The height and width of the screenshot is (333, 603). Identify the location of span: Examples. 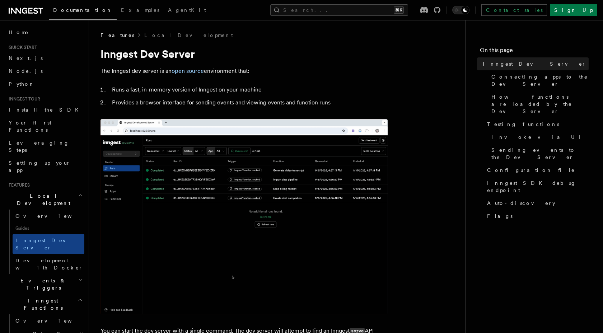
(140, 10).